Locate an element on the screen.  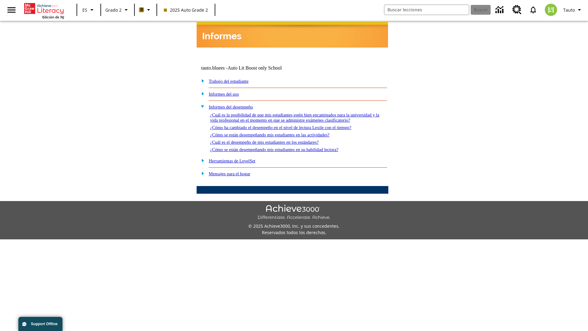
a: Trabajo del estudiante is located at coordinates (229, 81).